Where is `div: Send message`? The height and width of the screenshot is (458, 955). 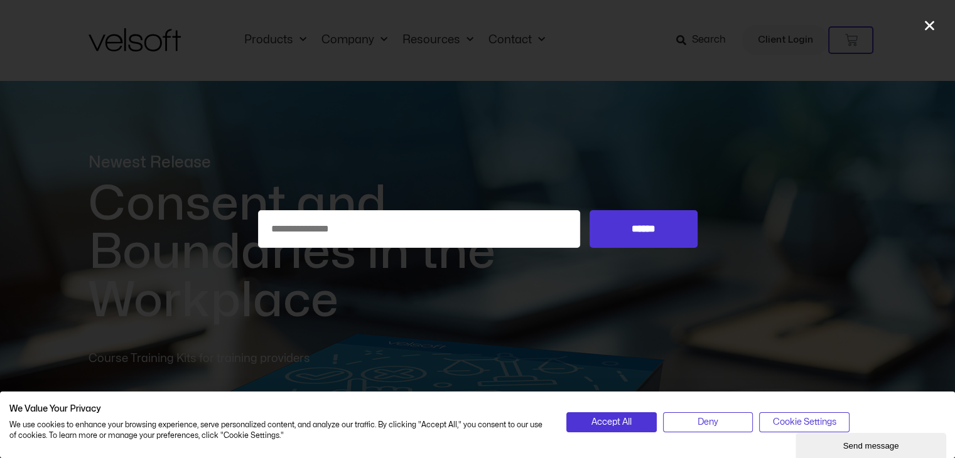
div: Send message is located at coordinates (75, 15).